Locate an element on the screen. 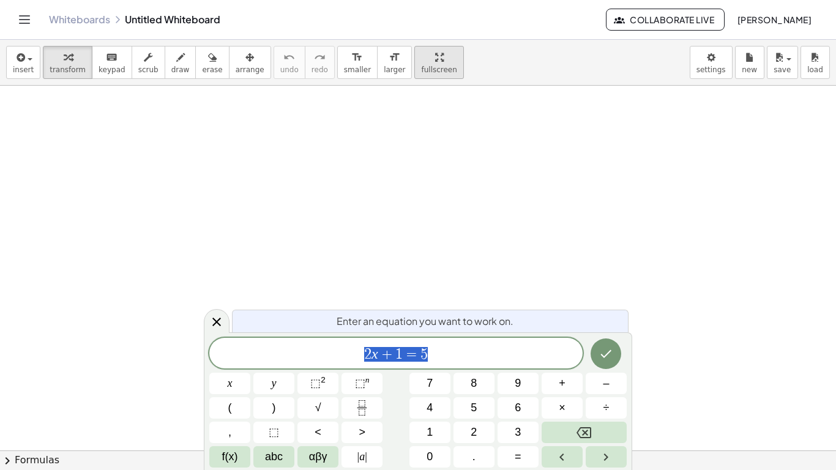  span: save is located at coordinates (782, 70).